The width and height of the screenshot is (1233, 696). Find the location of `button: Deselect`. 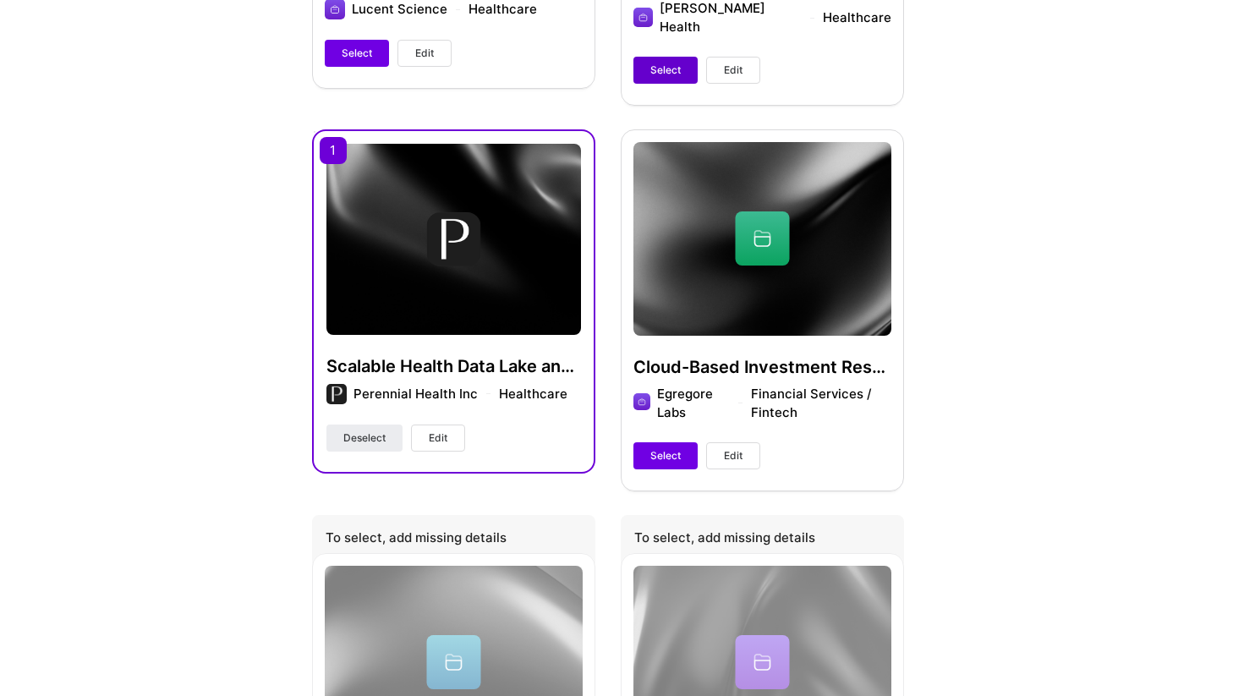

button: Deselect is located at coordinates (365, 438).